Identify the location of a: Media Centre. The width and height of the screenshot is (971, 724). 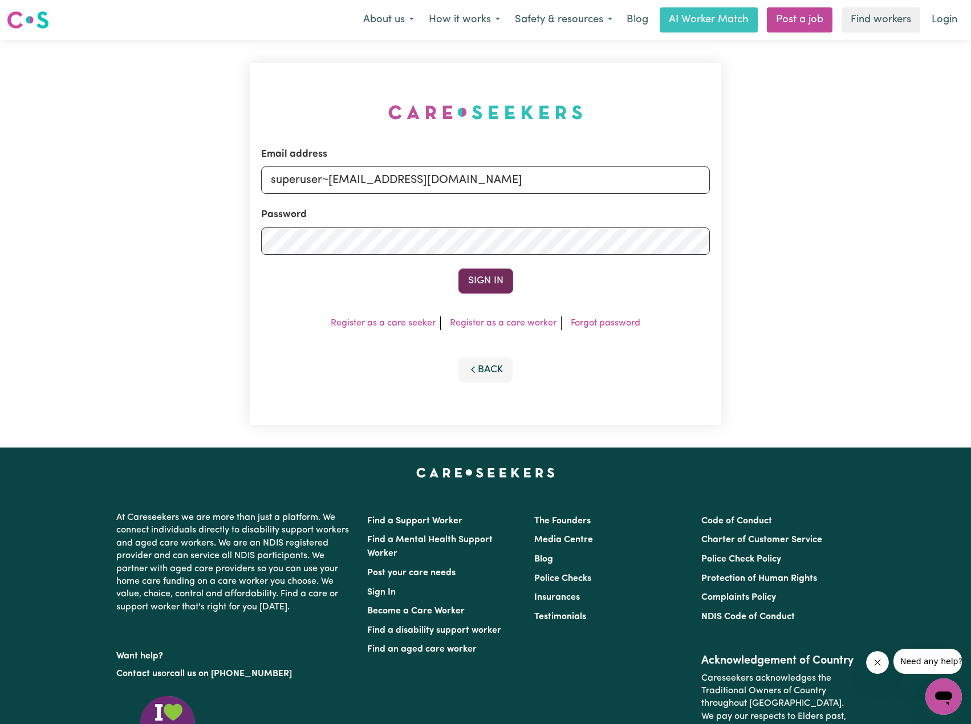
(563, 540).